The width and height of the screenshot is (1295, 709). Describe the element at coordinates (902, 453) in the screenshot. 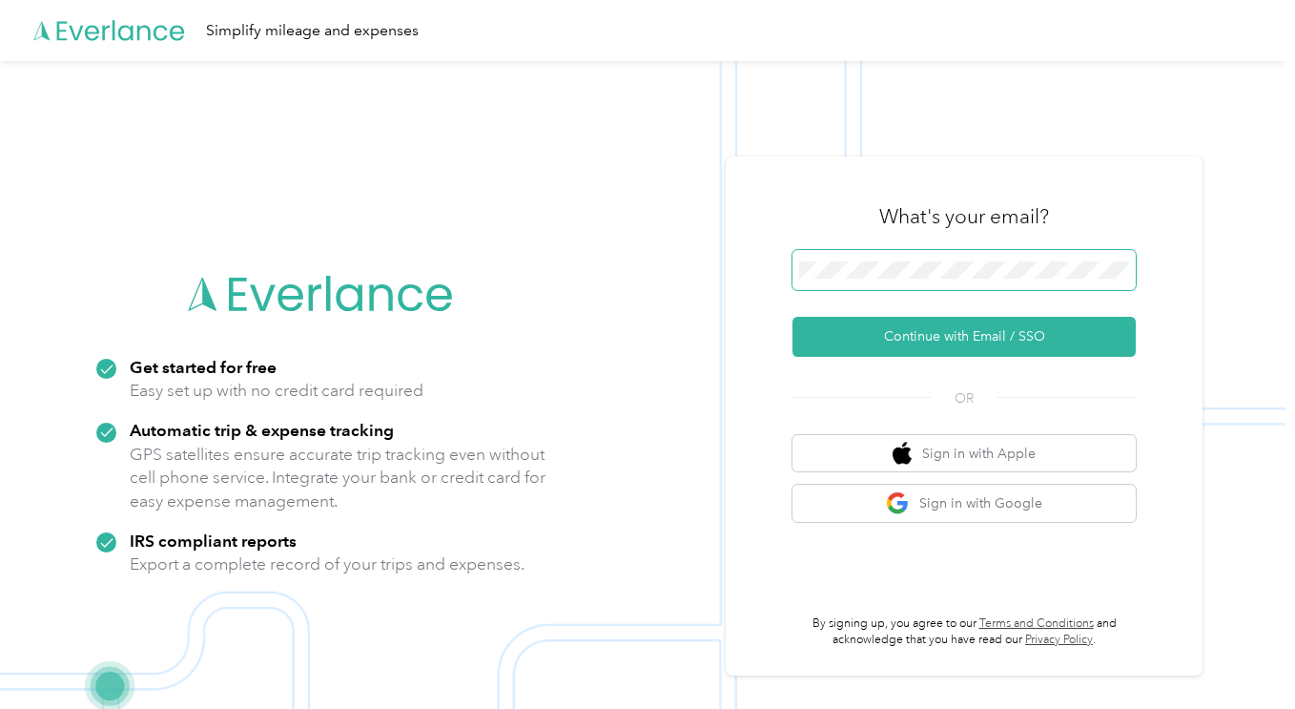

I see `img: apple logo` at that location.